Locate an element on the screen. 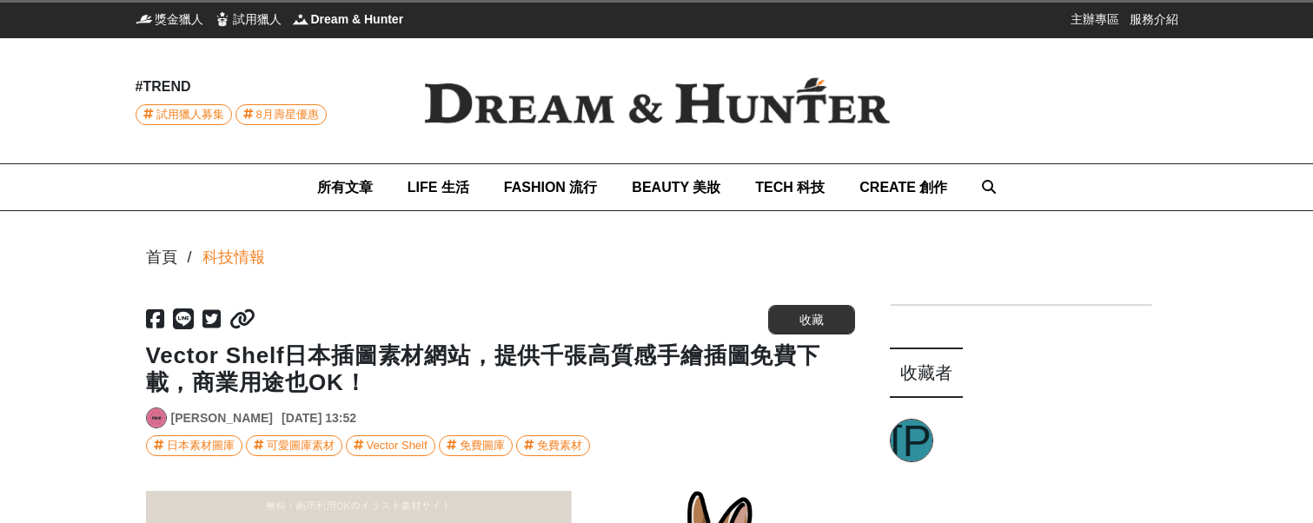 The height and width of the screenshot is (523, 1313). a: 免費素材 is located at coordinates (553, 446).